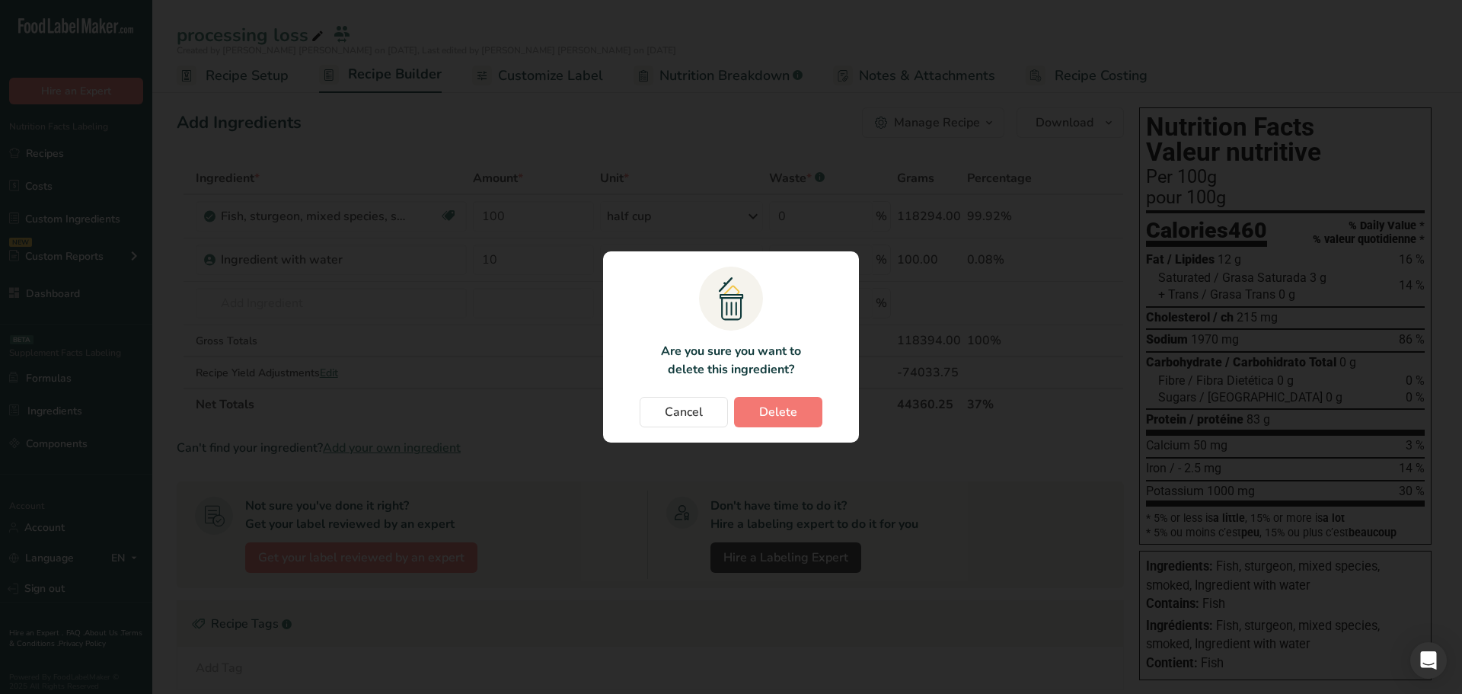 The width and height of the screenshot is (1462, 694). I want to click on button: Cancel, so click(684, 412).